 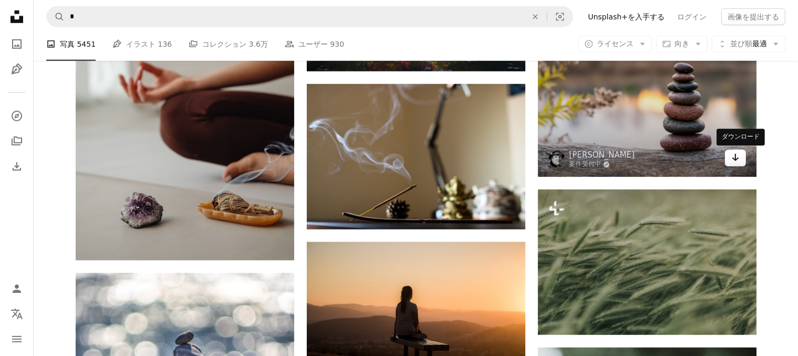 What do you see at coordinates (337, 44) in the screenshot?
I see `span: 930` at bounding box center [337, 44].